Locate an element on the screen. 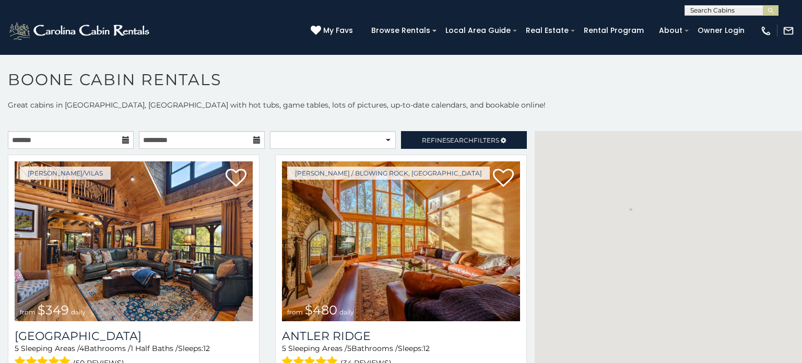 The image size is (802, 363). h3: Antler Ridge is located at coordinates (401, 336).